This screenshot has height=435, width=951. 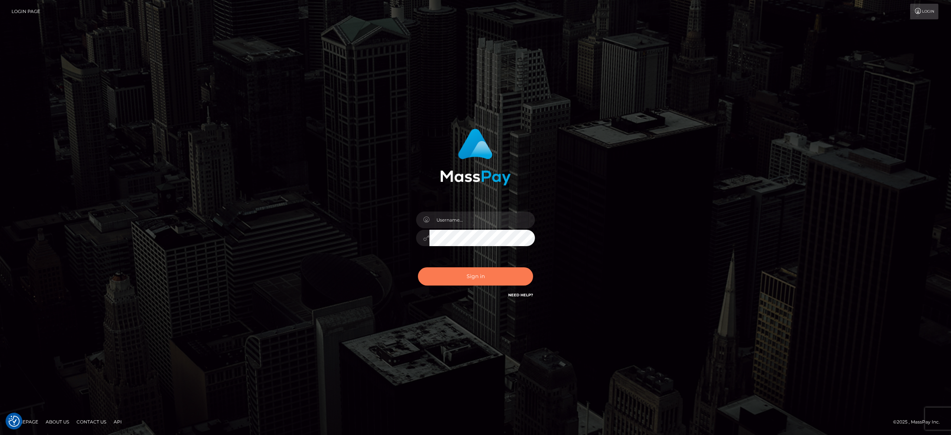 What do you see at coordinates (14, 421) in the screenshot?
I see `button: Consent Preferences` at bounding box center [14, 421].